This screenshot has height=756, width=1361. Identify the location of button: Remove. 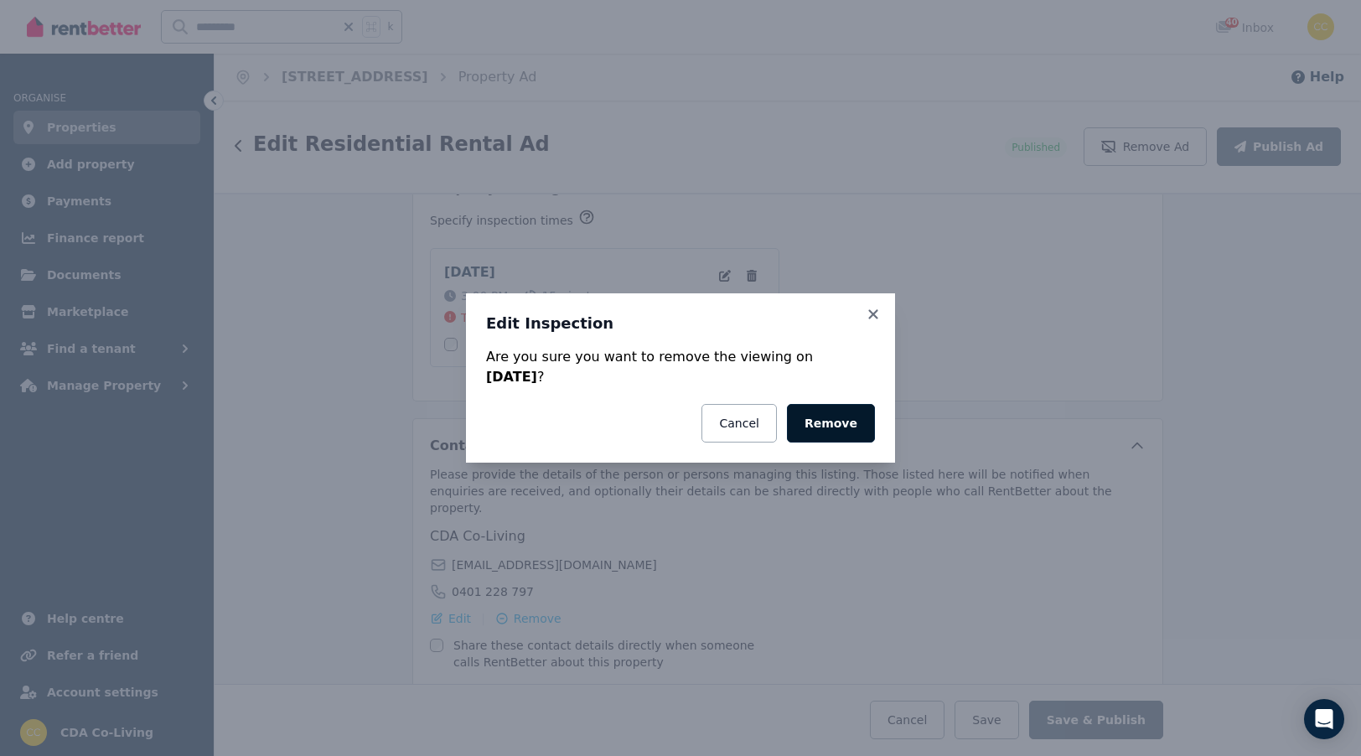
(831, 423).